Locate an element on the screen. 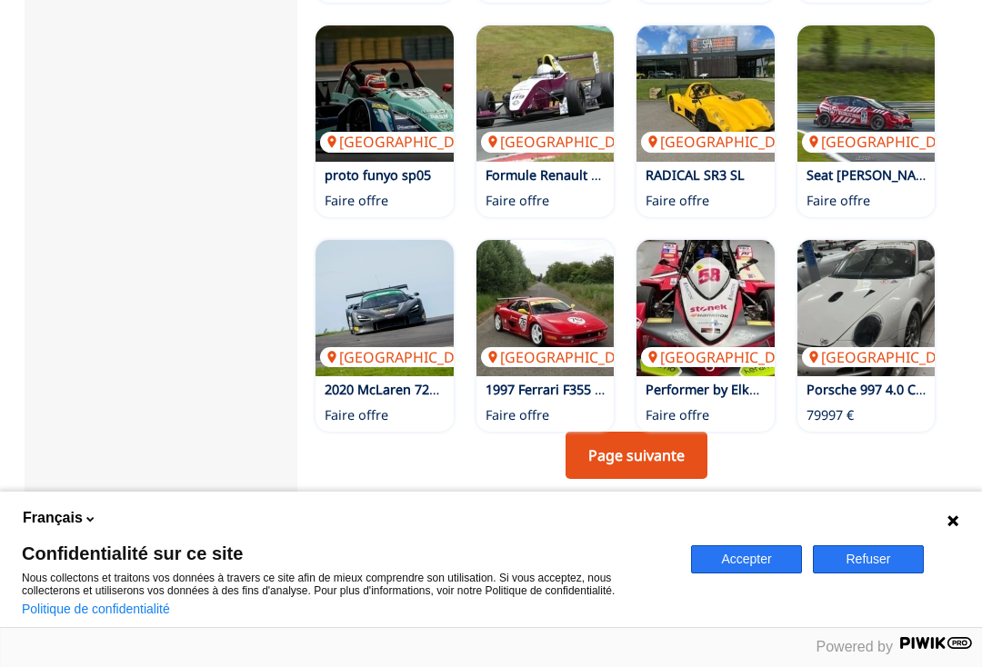 This screenshot has height=667, width=982. img: 2020 McLaren 720S GT3 is located at coordinates (385, 308).